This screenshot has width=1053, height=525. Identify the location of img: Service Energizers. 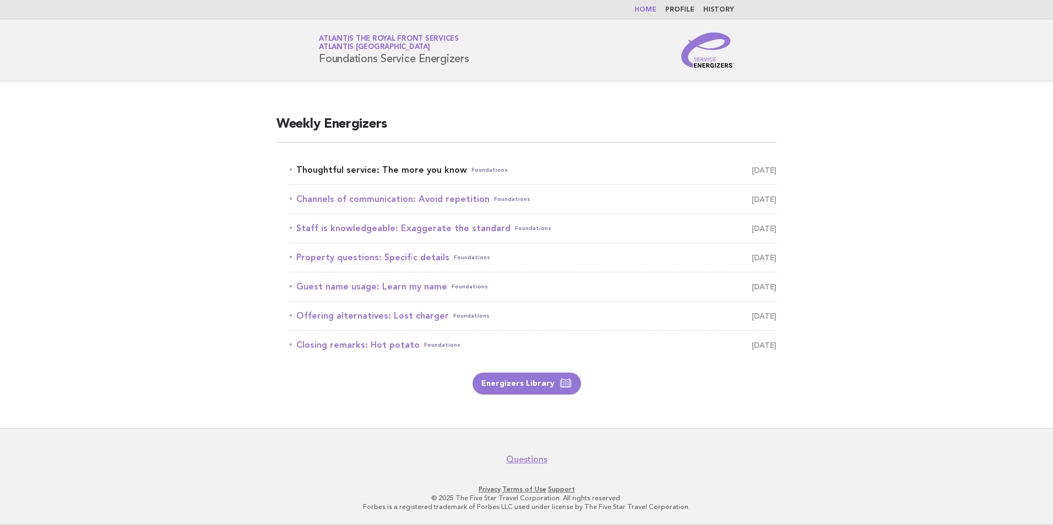
(708, 50).